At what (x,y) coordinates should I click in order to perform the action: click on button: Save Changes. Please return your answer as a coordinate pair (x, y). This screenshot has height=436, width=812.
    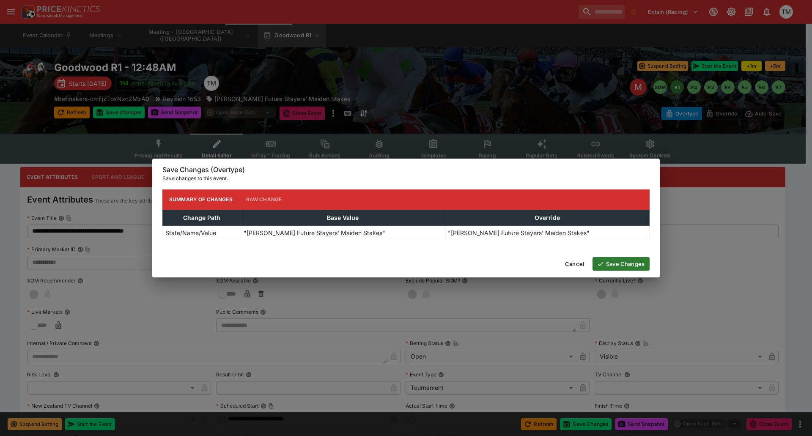
    Looking at the image, I should click on (621, 264).